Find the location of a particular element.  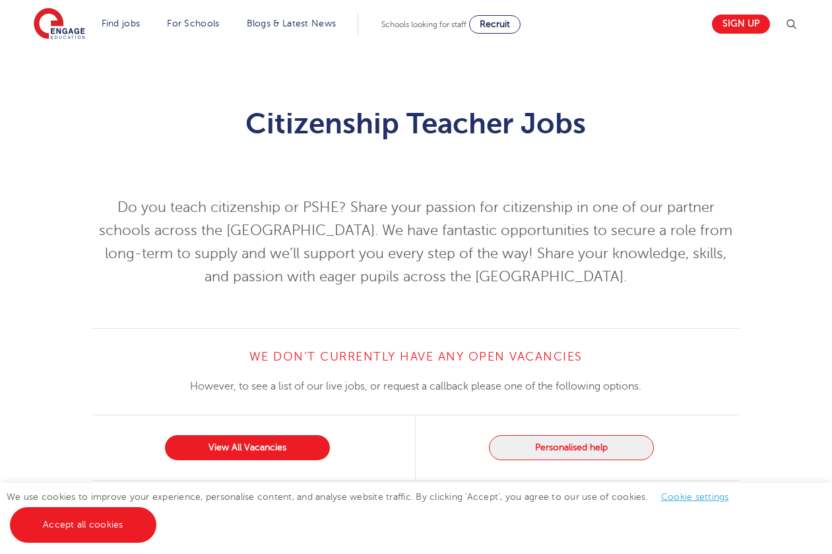

span: Recruit is located at coordinates (495, 24).